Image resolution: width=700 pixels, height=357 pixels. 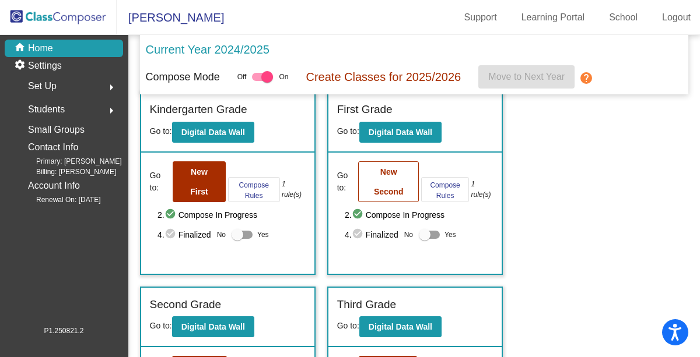 What do you see at coordinates (46, 110) in the screenshot?
I see `span: Students` at bounding box center [46, 110].